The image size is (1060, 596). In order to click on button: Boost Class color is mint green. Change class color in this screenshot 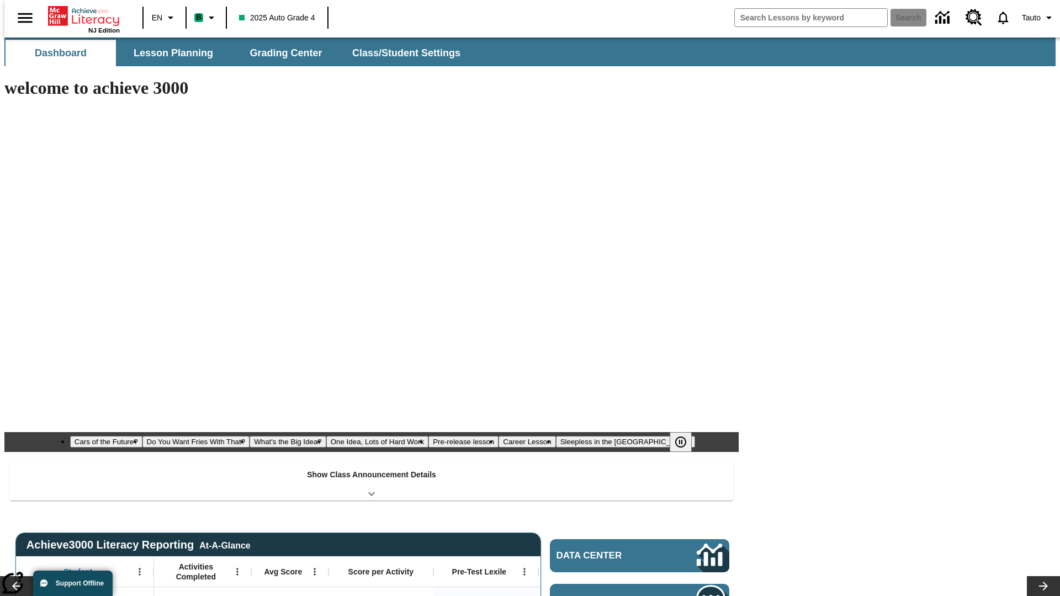, I will do `click(206, 18)`.